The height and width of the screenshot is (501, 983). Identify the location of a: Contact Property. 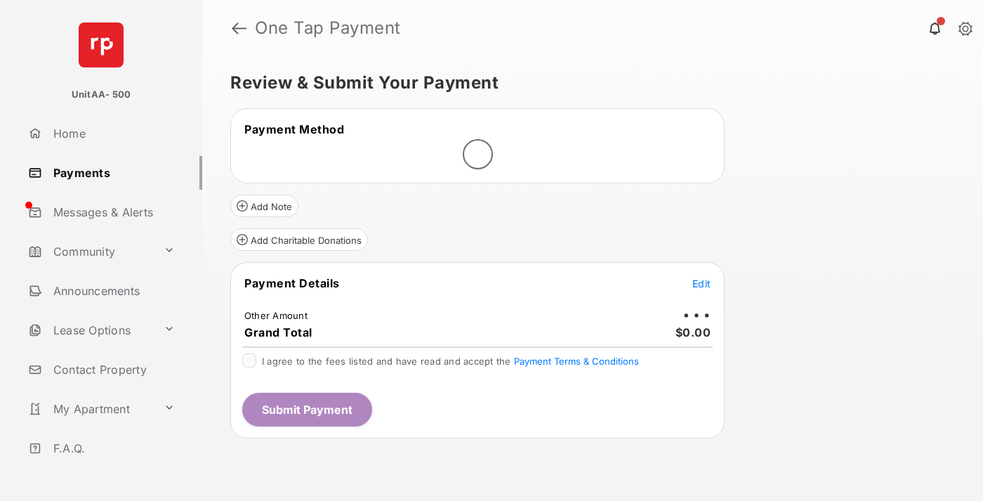
(112, 369).